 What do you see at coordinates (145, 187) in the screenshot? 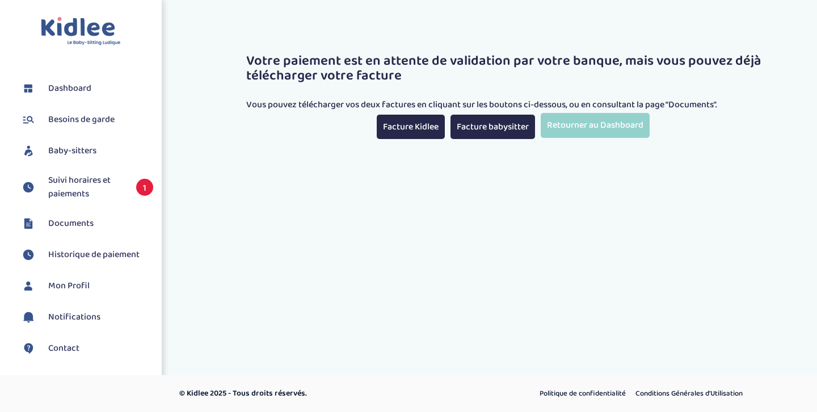
I see `span: 1` at bounding box center [145, 187].